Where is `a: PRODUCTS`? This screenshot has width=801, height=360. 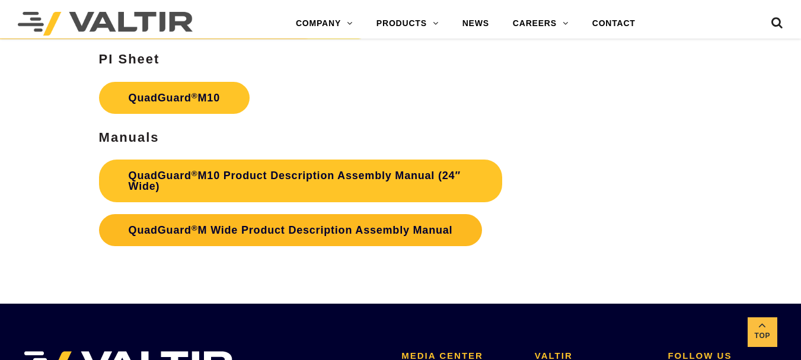
a: PRODUCTS is located at coordinates (407, 24).